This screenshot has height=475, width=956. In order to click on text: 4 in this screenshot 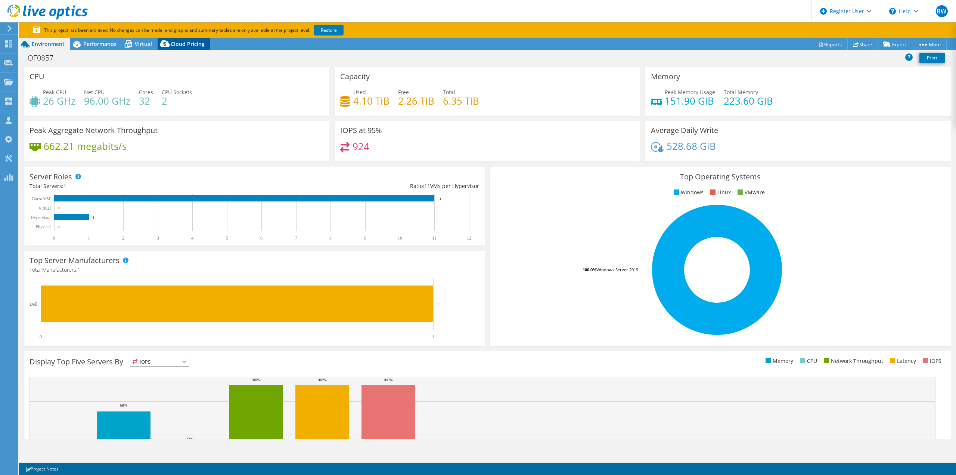, I will do `click(192, 238)`.